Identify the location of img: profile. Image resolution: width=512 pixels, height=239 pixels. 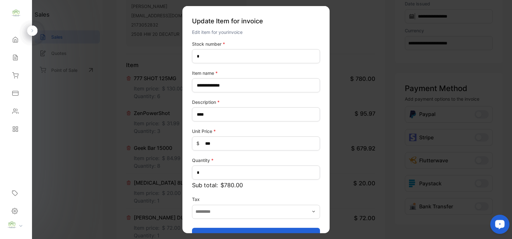
(12, 225).